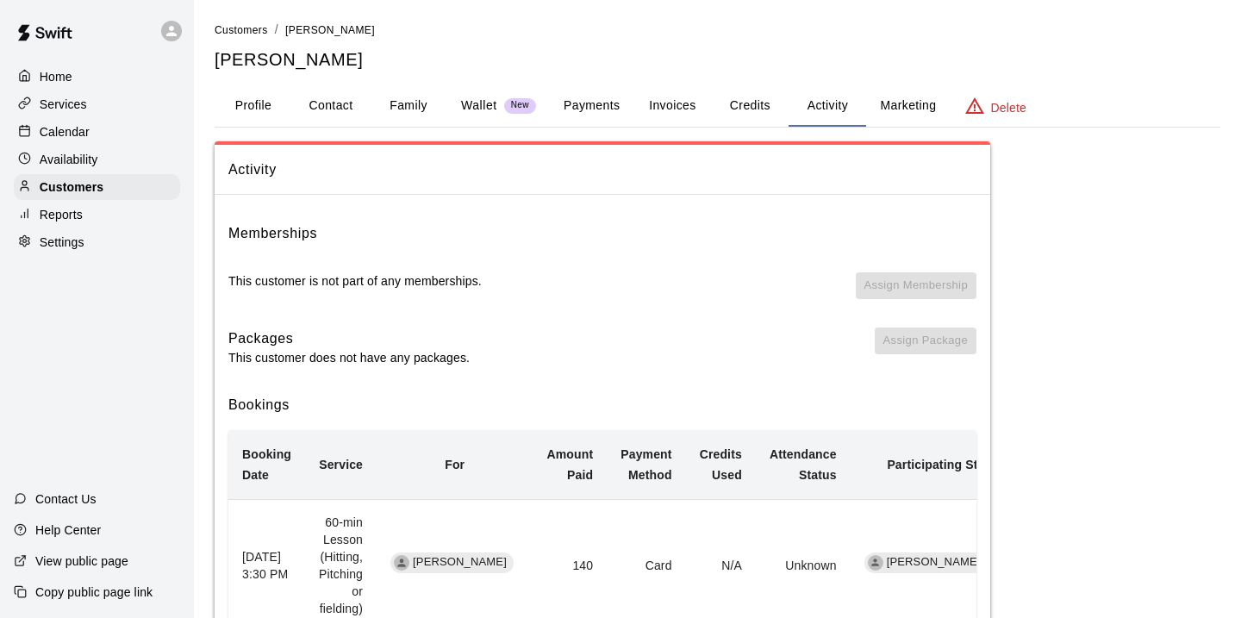 This screenshot has width=1241, height=618. Describe the element at coordinates (61, 215) in the screenshot. I see `p: Reports` at that location.